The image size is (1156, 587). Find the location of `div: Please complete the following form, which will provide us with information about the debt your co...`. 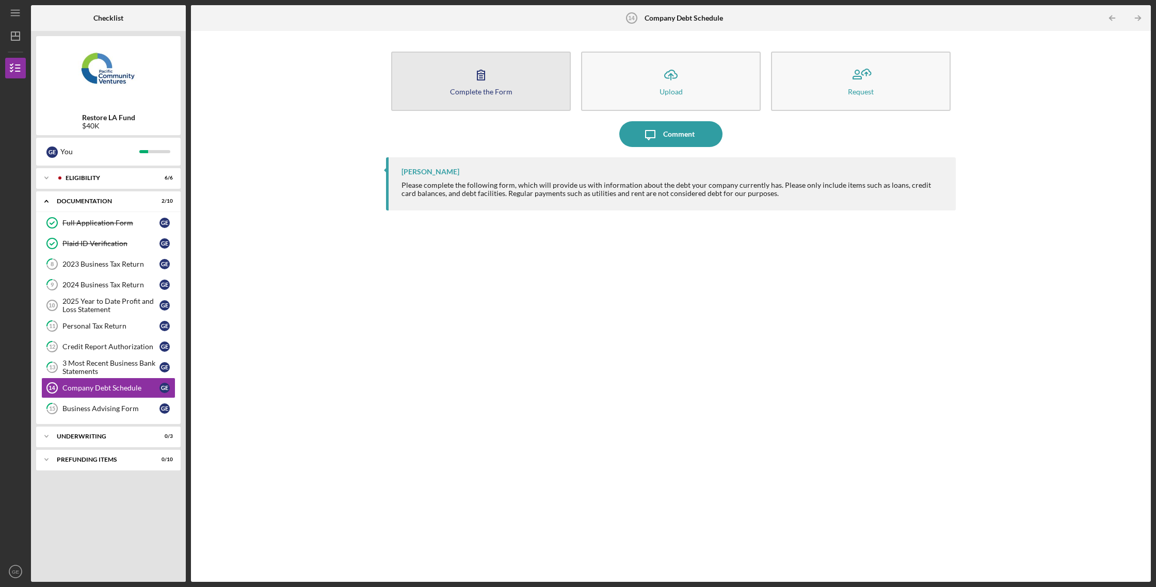

div: Please complete the following form, which will provide us with information about the debt your co... is located at coordinates (673, 189).